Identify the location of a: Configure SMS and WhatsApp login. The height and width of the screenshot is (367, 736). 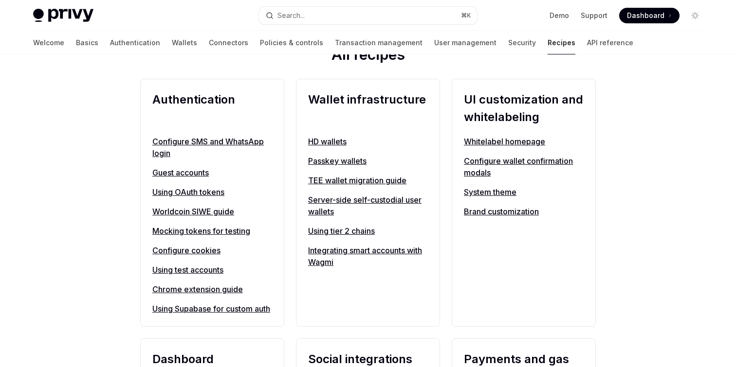
(212, 147).